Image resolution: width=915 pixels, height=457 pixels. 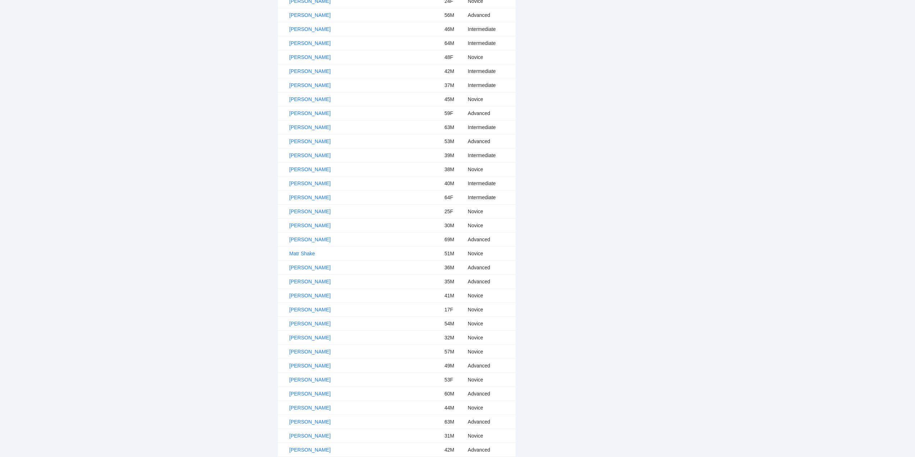 I want to click on td: 56M, so click(x=453, y=15).